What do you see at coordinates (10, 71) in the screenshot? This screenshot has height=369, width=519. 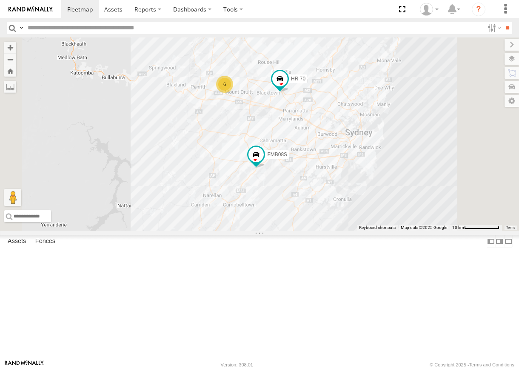 I see `button: Zoom Home` at bounding box center [10, 71].